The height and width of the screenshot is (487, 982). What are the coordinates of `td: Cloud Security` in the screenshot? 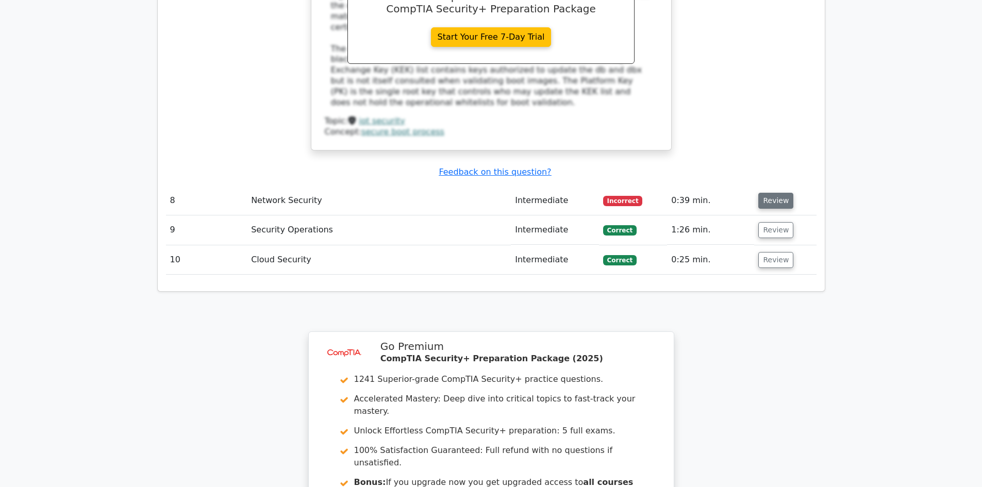 It's located at (379, 260).